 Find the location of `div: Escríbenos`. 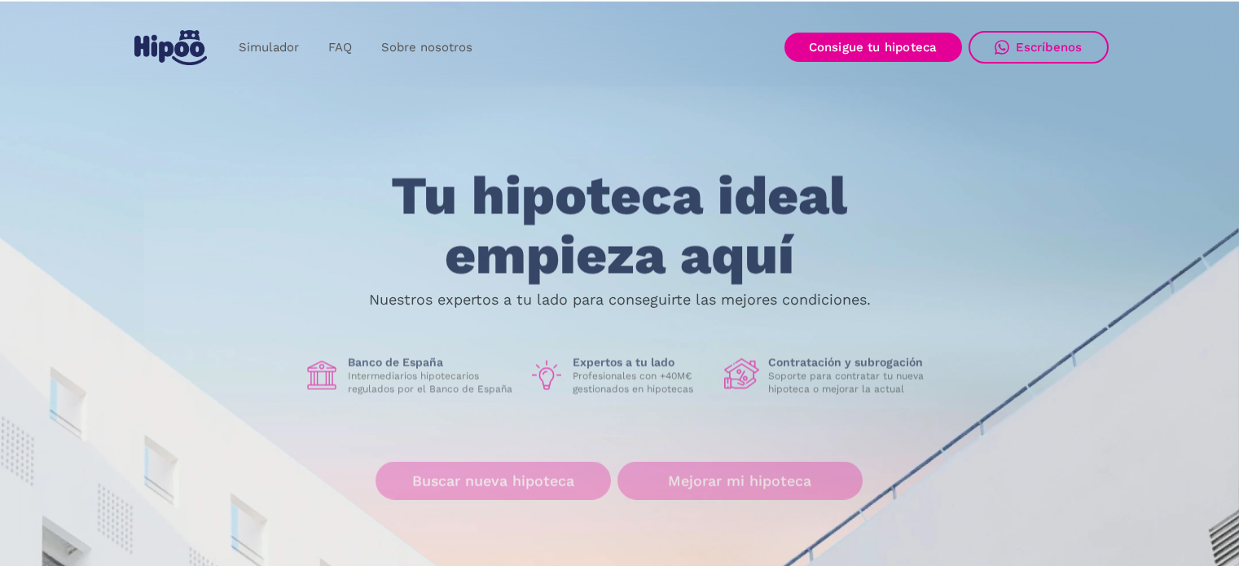

div: Escríbenos is located at coordinates (1049, 47).